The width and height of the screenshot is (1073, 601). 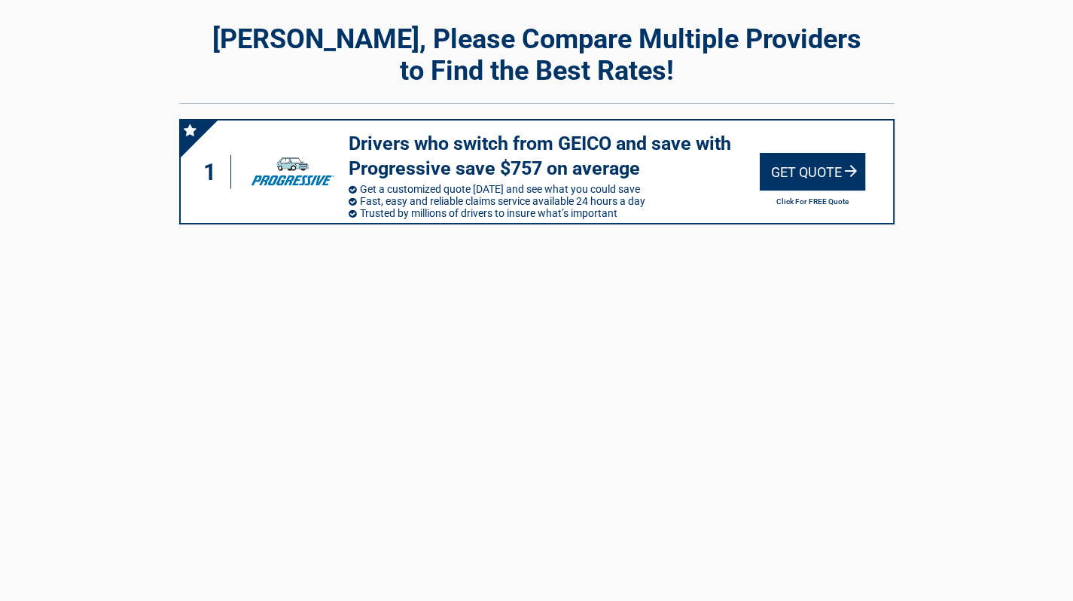 I want to click on li: Trusted by millions of drivers to insure what’s important, so click(x=554, y=213).